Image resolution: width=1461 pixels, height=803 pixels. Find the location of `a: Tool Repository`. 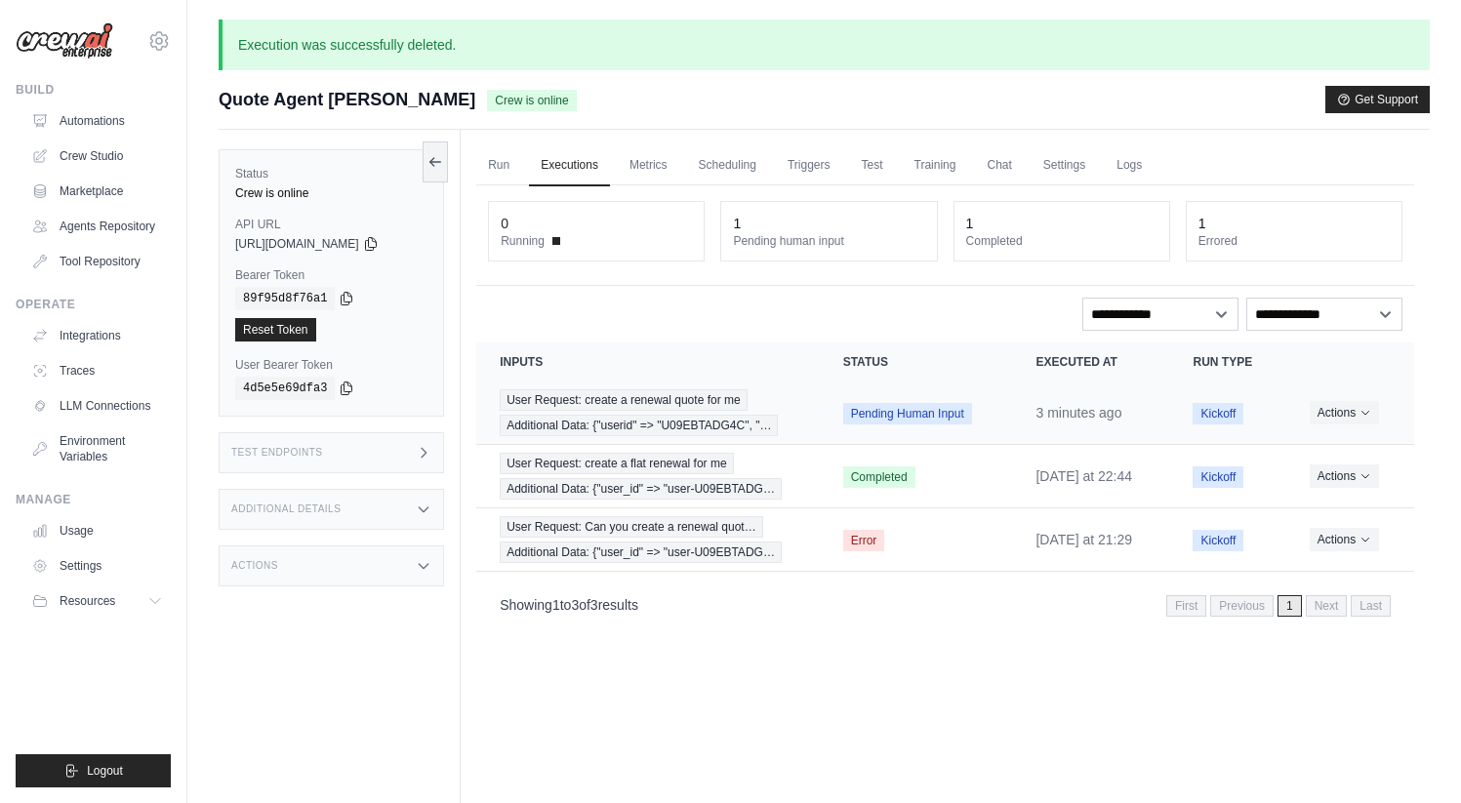

a: Tool Repository is located at coordinates (97, 262).